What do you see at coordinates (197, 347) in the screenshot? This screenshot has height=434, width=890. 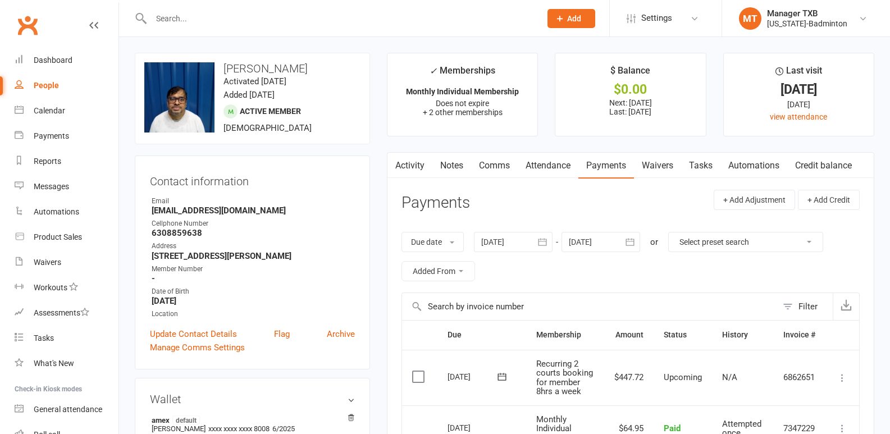 I see `a: Manage Comms Settings` at bounding box center [197, 347].